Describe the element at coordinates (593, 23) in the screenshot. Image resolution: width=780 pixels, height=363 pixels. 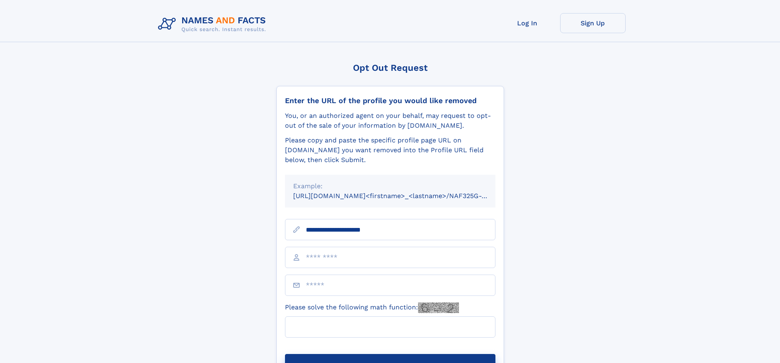
I see `a: Sign Up` at that location.